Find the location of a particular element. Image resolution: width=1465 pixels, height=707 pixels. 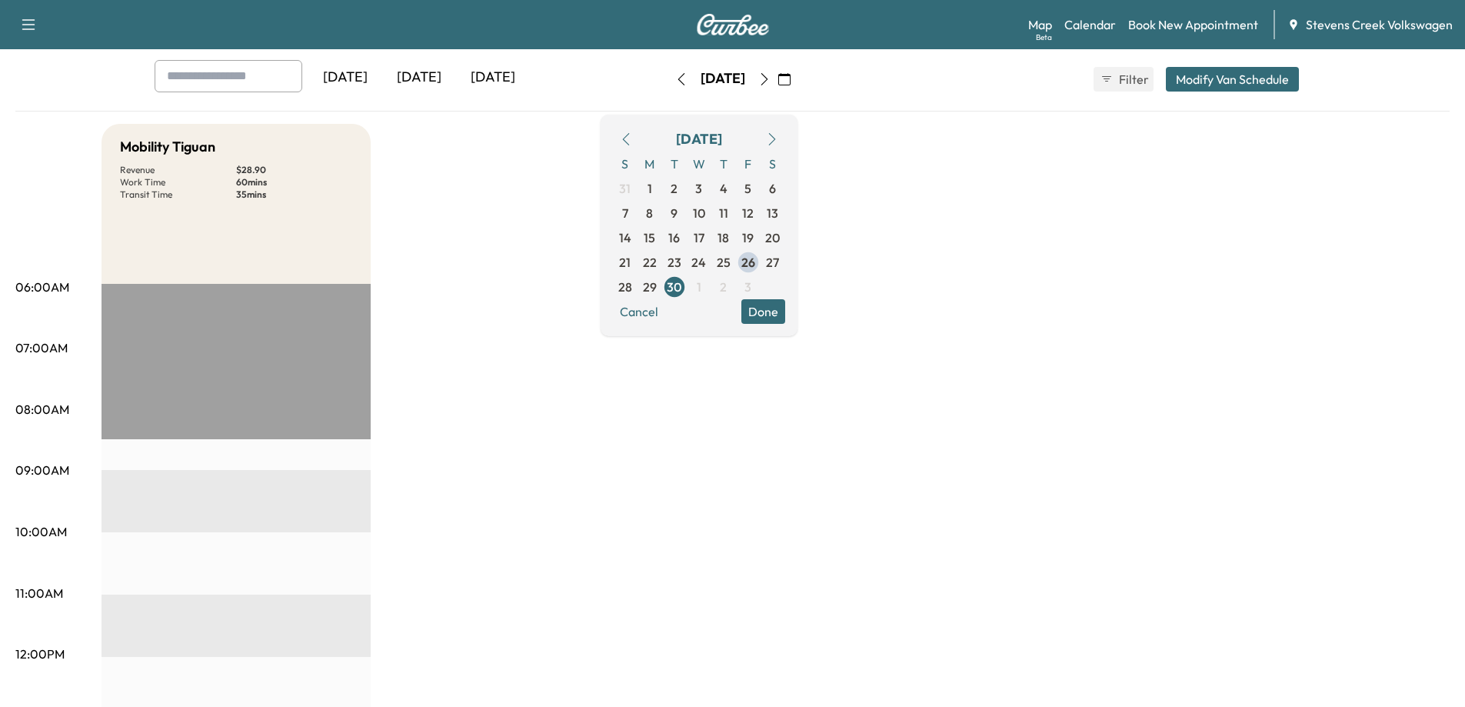

p: 09:00AM is located at coordinates (42, 470).